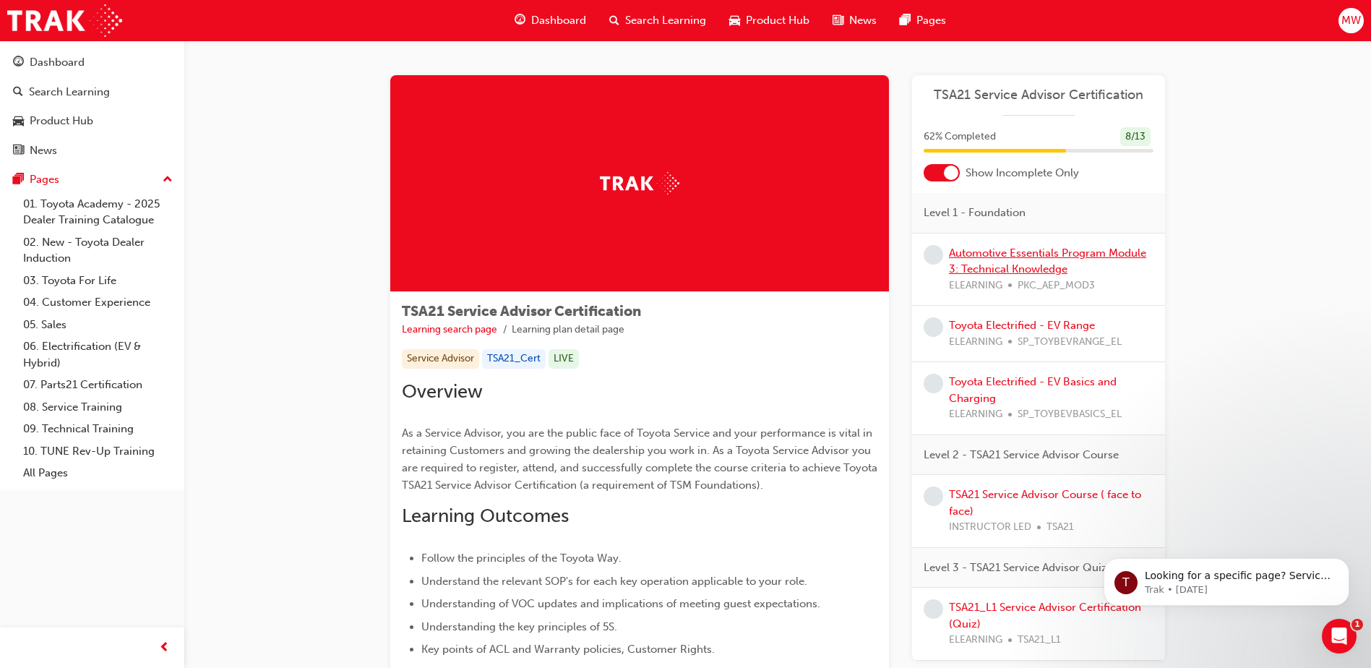 Image resolution: width=1371 pixels, height=668 pixels. Describe the element at coordinates (44, 179) in the screenshot. I see `div: Pages` at that location.